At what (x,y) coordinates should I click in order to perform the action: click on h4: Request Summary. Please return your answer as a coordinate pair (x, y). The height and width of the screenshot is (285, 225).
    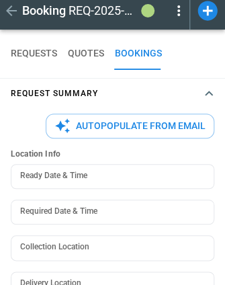
    Looking at the image, I should click on (54, 93).